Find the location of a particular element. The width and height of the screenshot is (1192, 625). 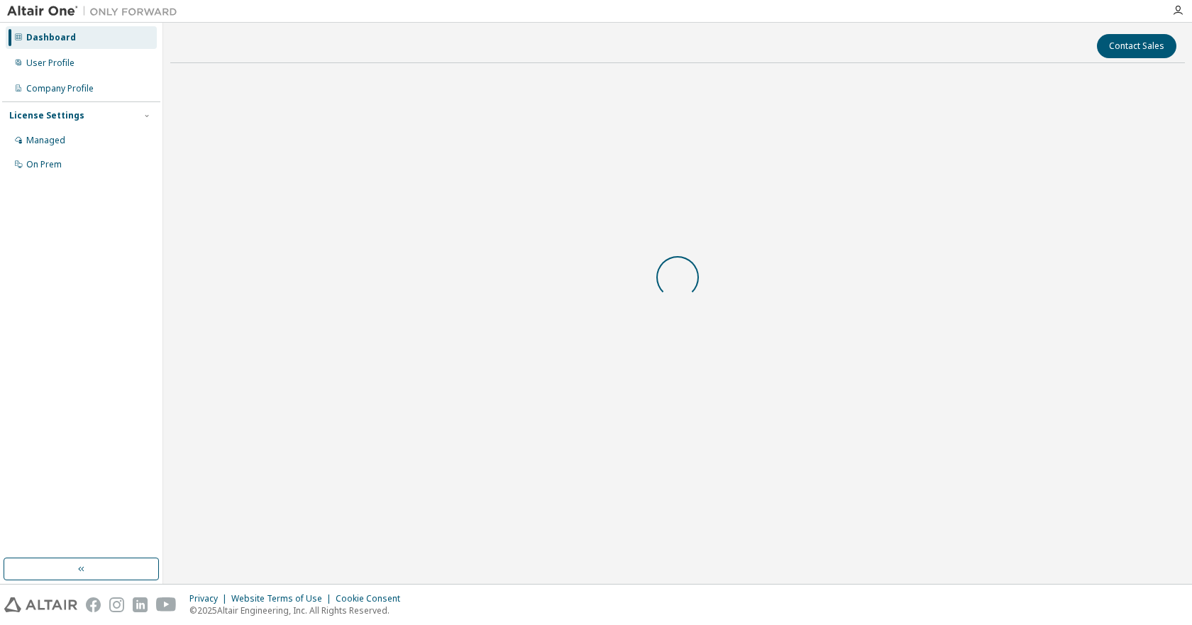

button: Contact Sales is located at coordinates (1137, 46).